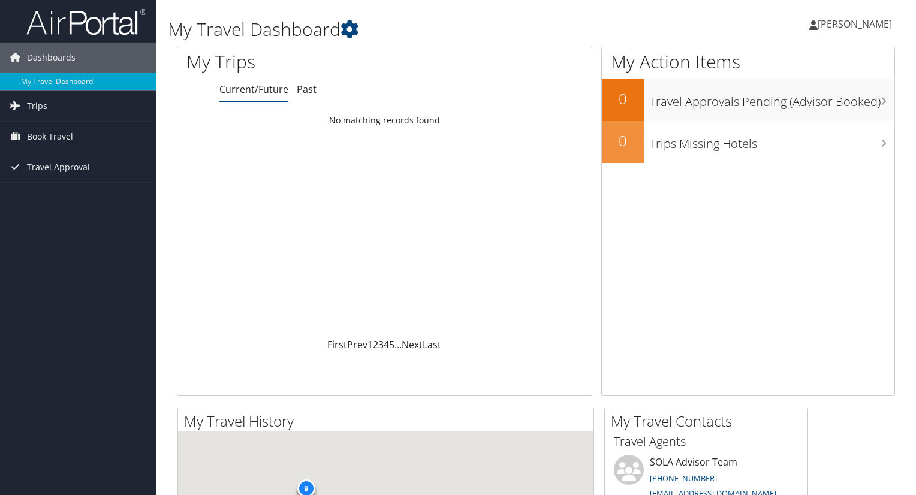 Image resolution: width=916 pixels, height=495 pixels. What do you see at coordinates (254, 89) in the screenshot?
I see `a: Current/Future` at bounding box center [254, 89].